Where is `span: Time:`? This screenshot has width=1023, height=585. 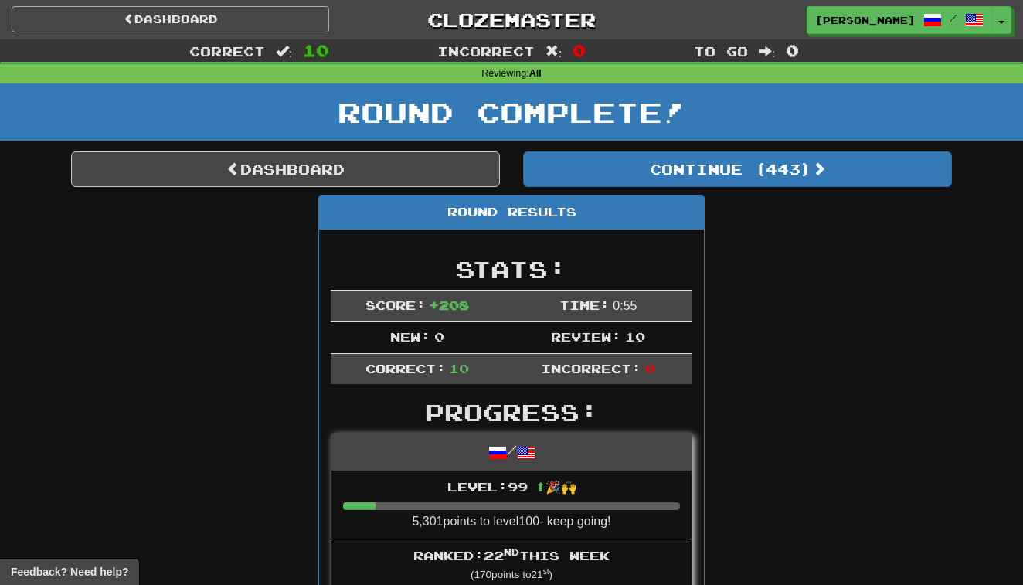 span: Time: is located at coordinates (584, 304).